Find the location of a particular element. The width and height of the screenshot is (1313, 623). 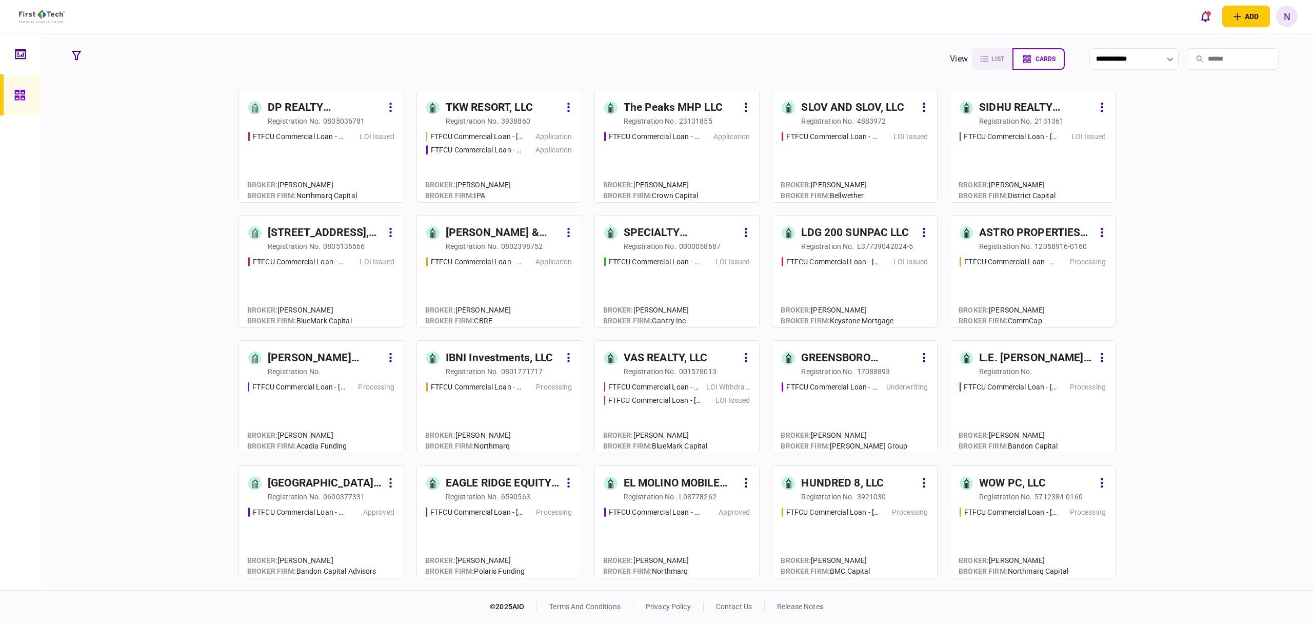

div: 12058916-0160 is located at coordinates (1061, 246).